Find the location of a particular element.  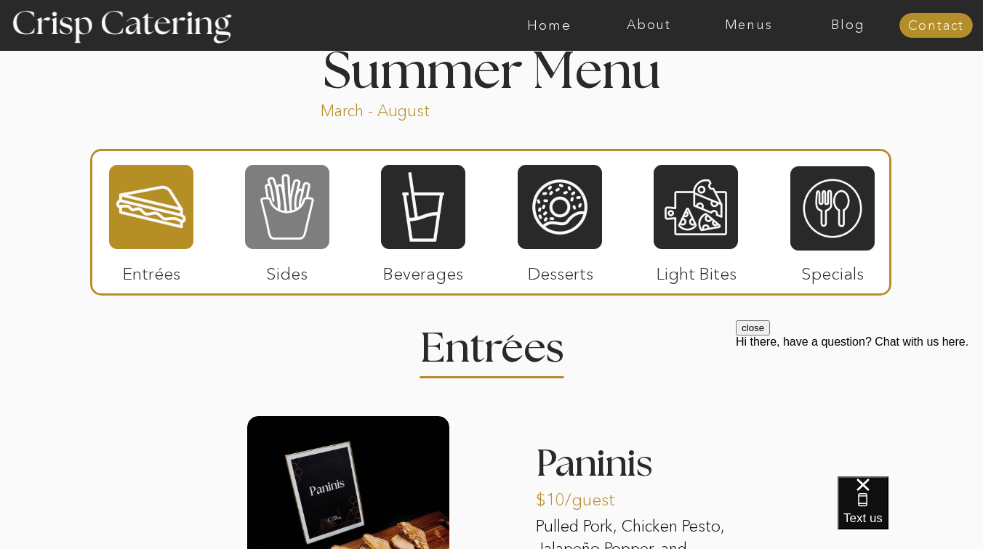

a: Home is located at coordinates (549, 25).